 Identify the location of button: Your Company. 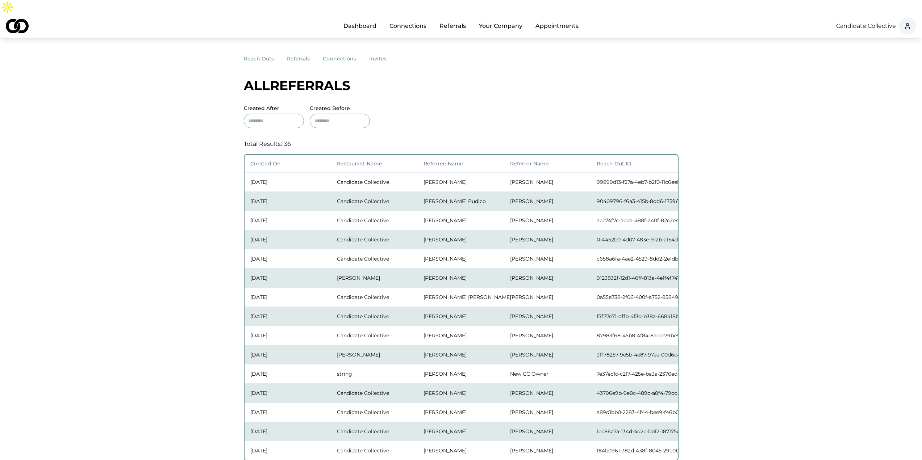
(501, 26).